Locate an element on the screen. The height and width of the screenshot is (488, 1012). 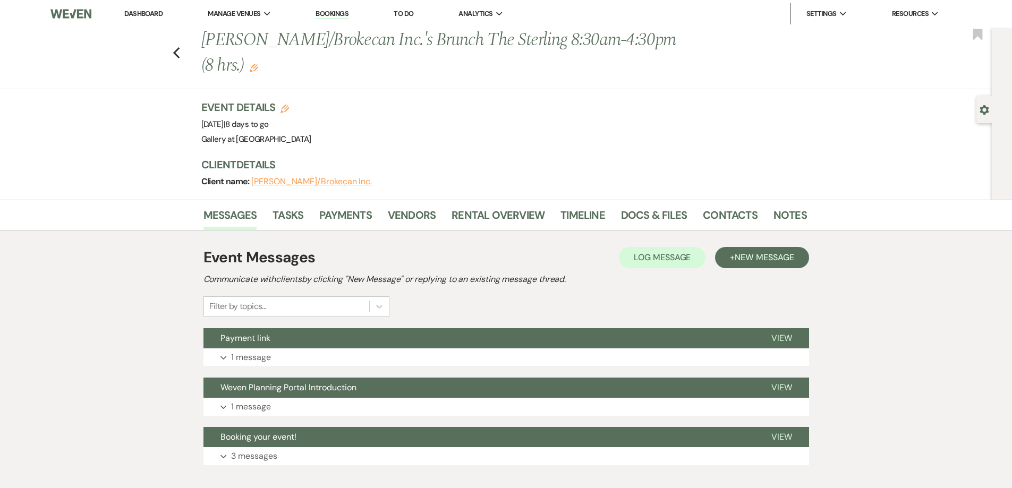
button: Edit is located at coordinates (254, 67).